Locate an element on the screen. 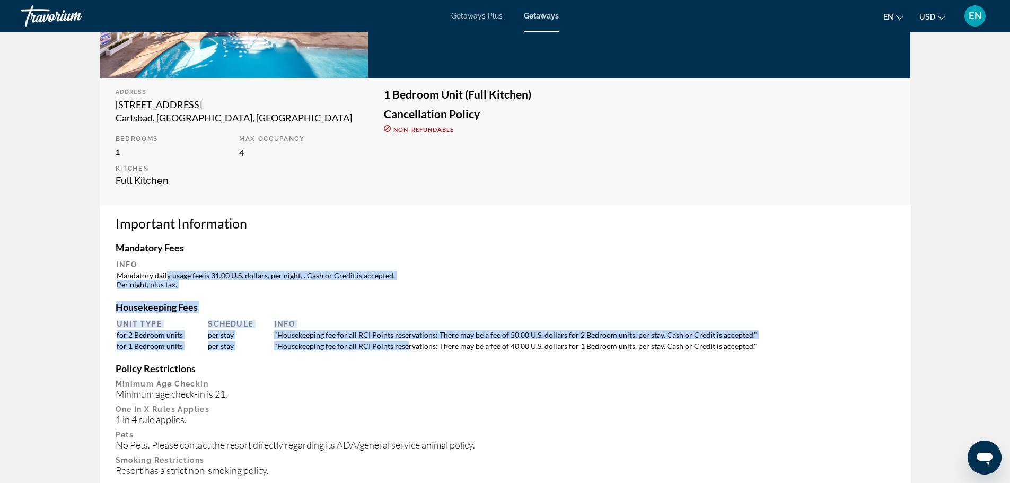 Image resolution: width=1010 pixels, height=483 pixels. span: 4 is located at coordinates (242, 151).